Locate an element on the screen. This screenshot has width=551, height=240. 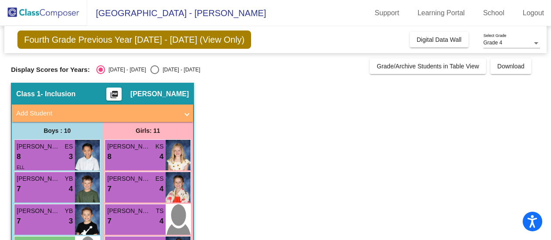
div: Girls: 11 is located at coordinates (148, 131).